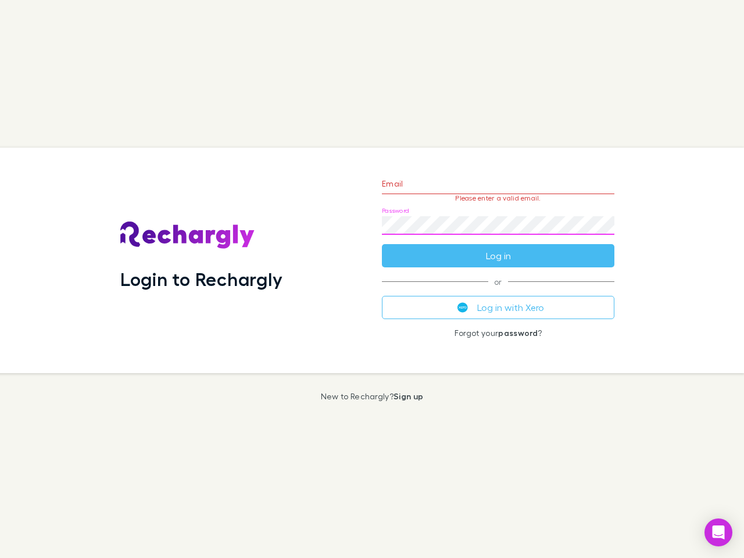 This screenshot has height=558, width=744. What do you see at coordinates (201, 279) in the screenshot?
I see `h1: Login to Rechargly` at bounding box center [201, 279].